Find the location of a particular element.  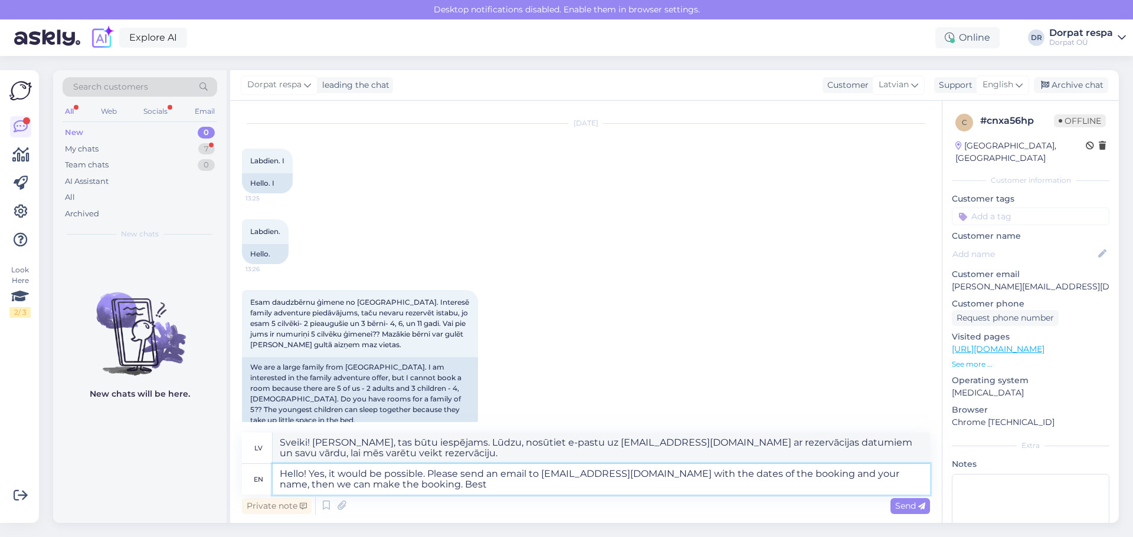

img: Askly Logo is located at coordinates (21, 91).